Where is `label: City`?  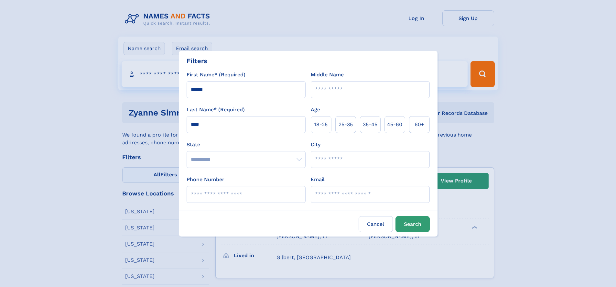 label: City is located at coordinates (316, 145).